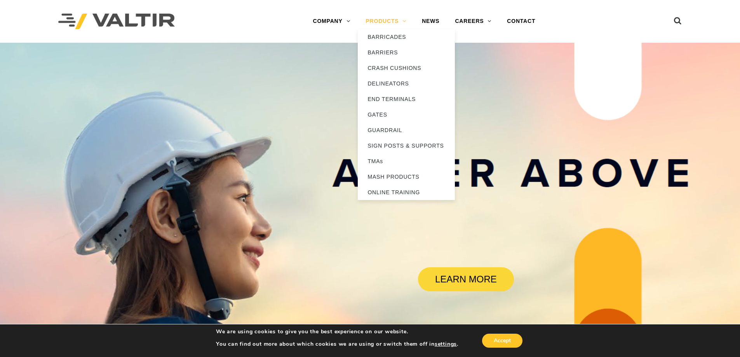  I want to click on a: ONLINE TRAINING, so click(406, 192).